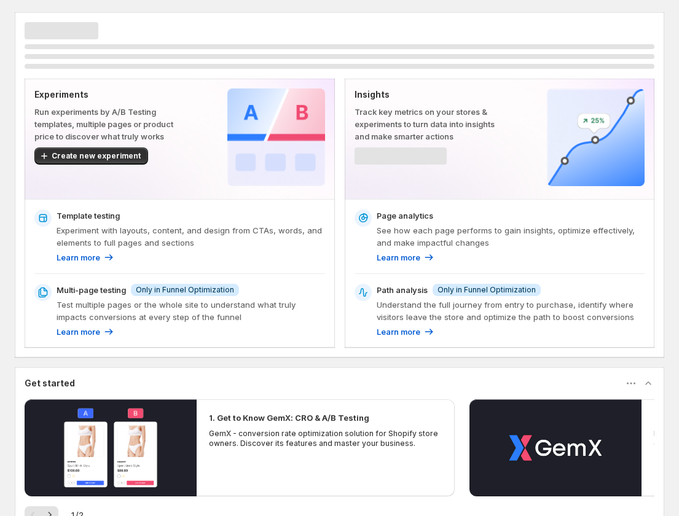  What do you see at coordinates (111, 124) in the screenshot?
I see `p: Run experiments by A/B Testing templates, multiple pages or product price to discover what truly ...` at bounding box center [111, 124].